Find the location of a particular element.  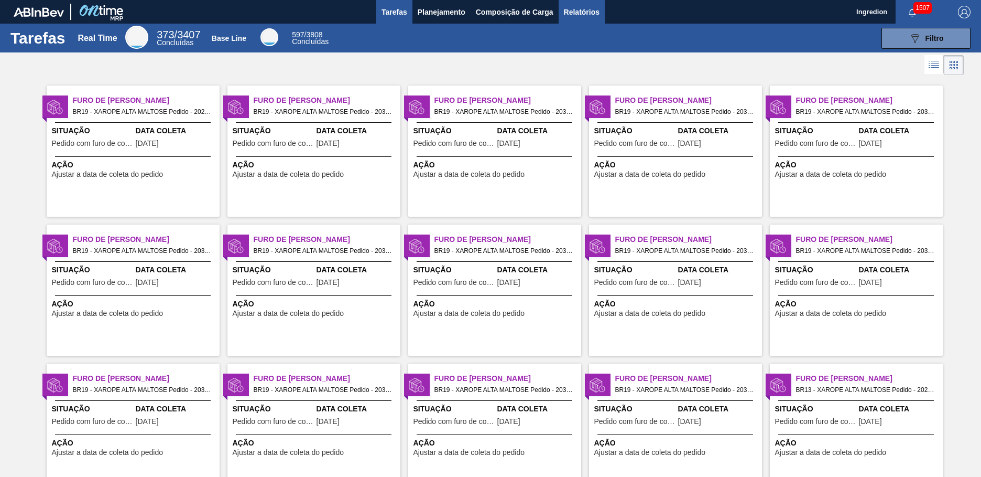

span: 373 is located at coordinates (165, 35).